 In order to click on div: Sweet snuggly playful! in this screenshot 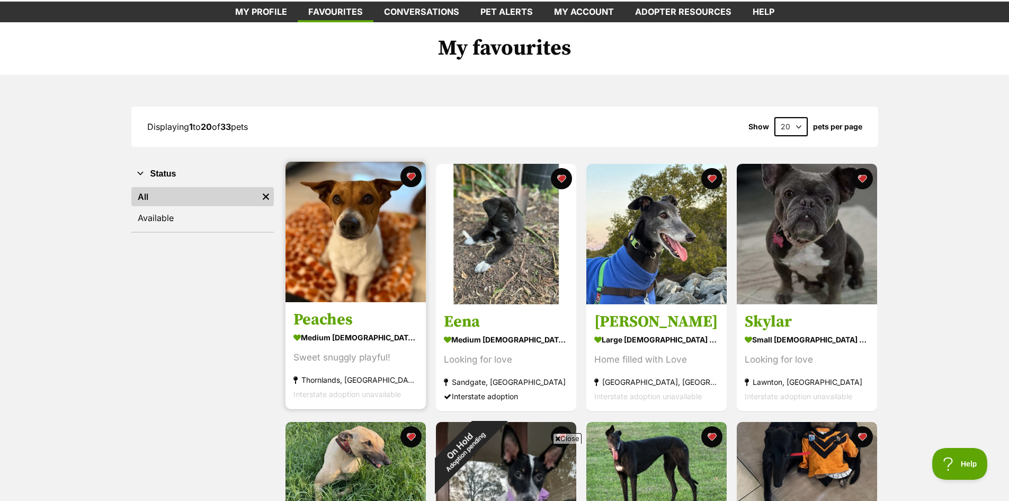, I will do `click(355, 358)`.